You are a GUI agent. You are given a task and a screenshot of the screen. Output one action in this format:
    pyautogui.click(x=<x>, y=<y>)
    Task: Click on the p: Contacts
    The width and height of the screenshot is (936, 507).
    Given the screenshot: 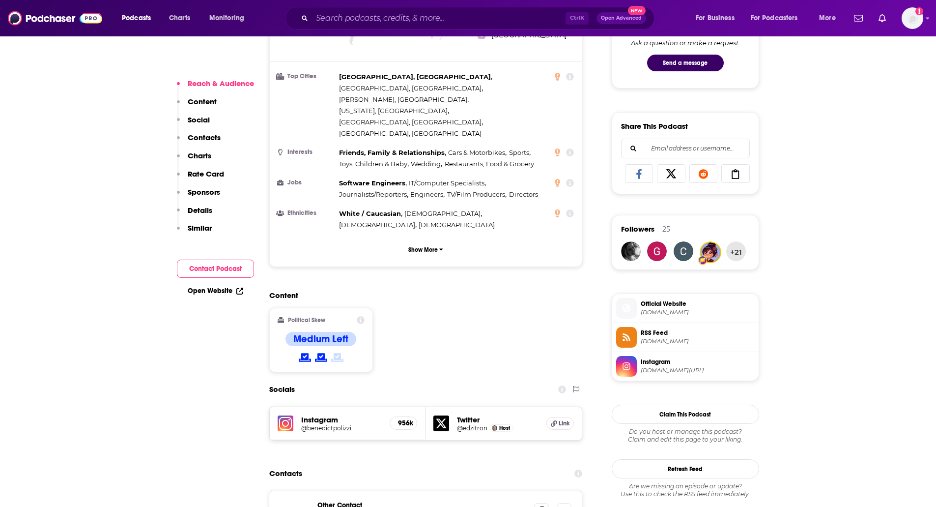 What is the action you would take?
    pyautogui.click(x=204, y=137)
    